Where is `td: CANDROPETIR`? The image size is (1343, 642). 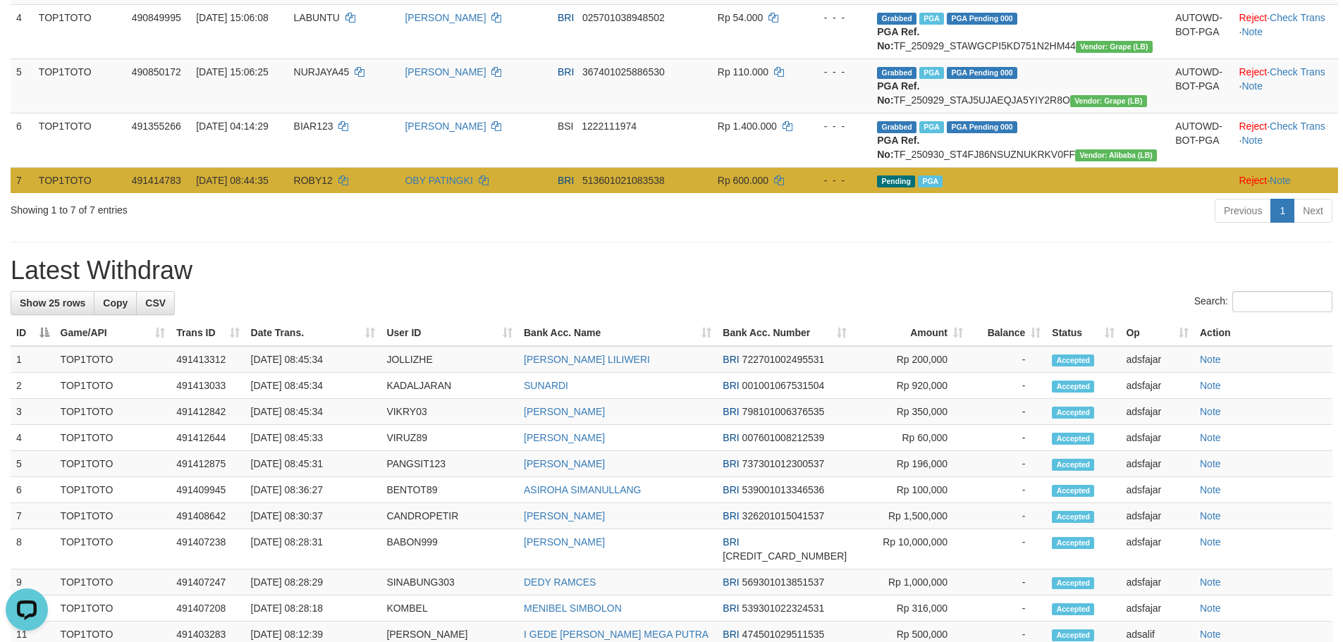 td: CANDROPETIR is located at coordinates (449, 516).